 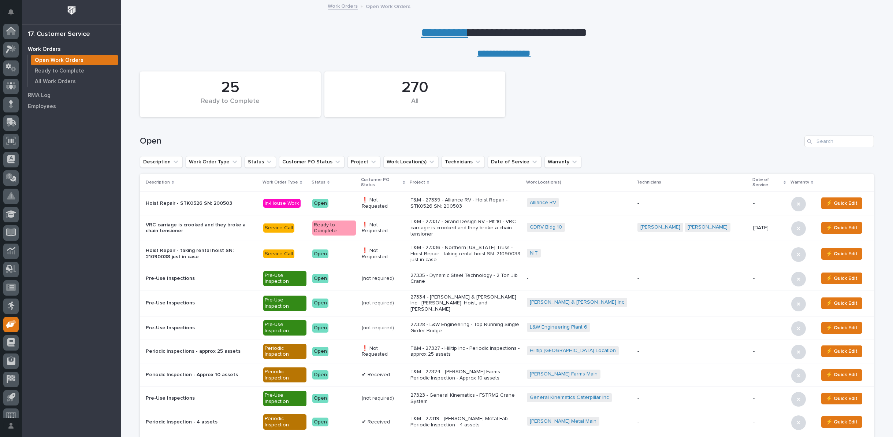 I want to click on p: Date of Service, so click(x=767, y=182).